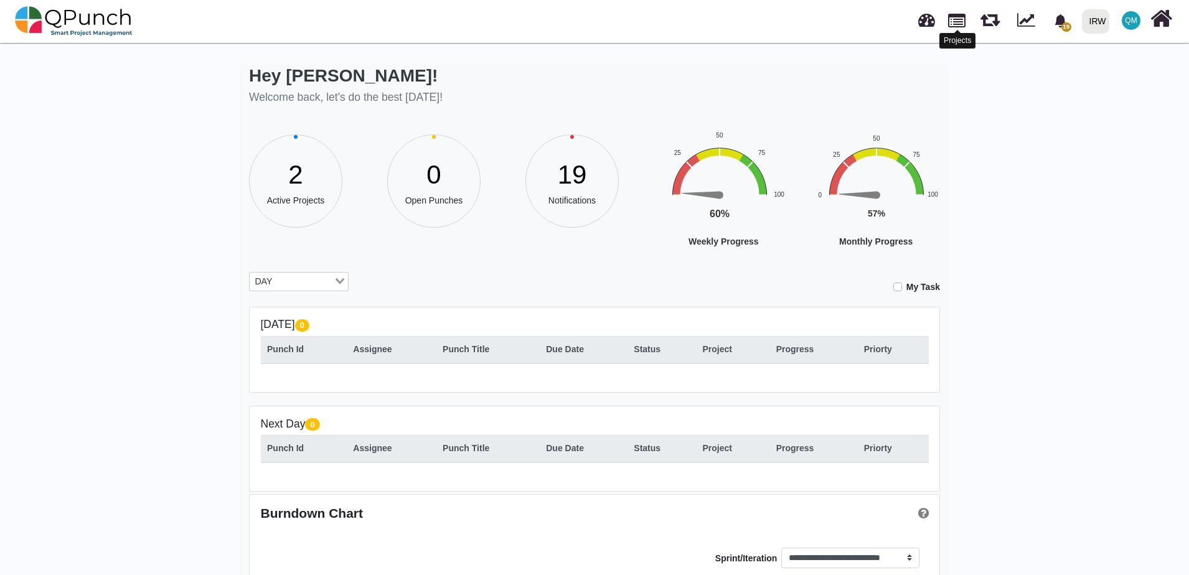  Describe the element at coordinates (723, 241) in the screenshot. I see `text: Weekly Progress` at that location.